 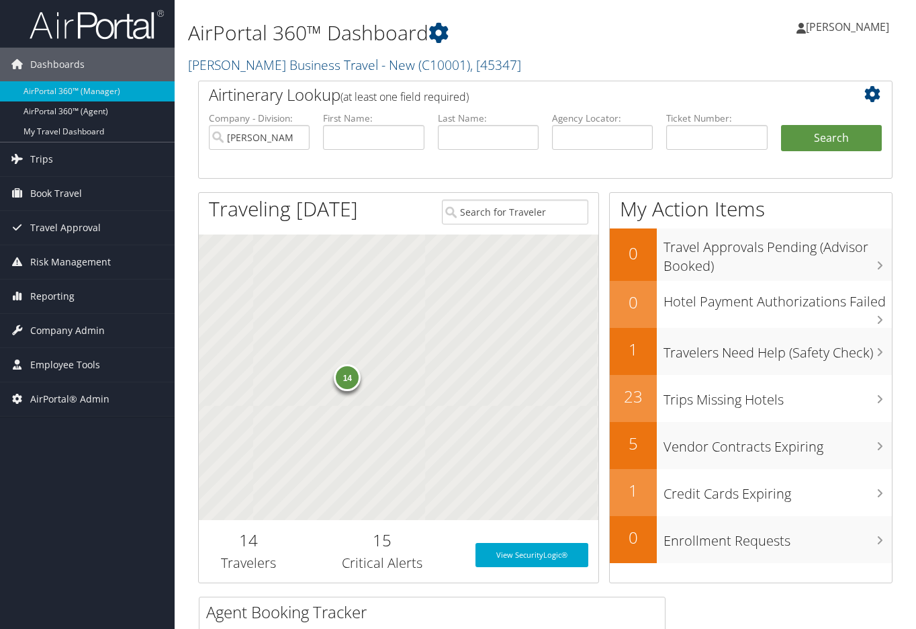 What do you see at coordinates (496, 64) in the screenshot?
I see `span: , [ 45347 ]` at bounding box center [496, 64].